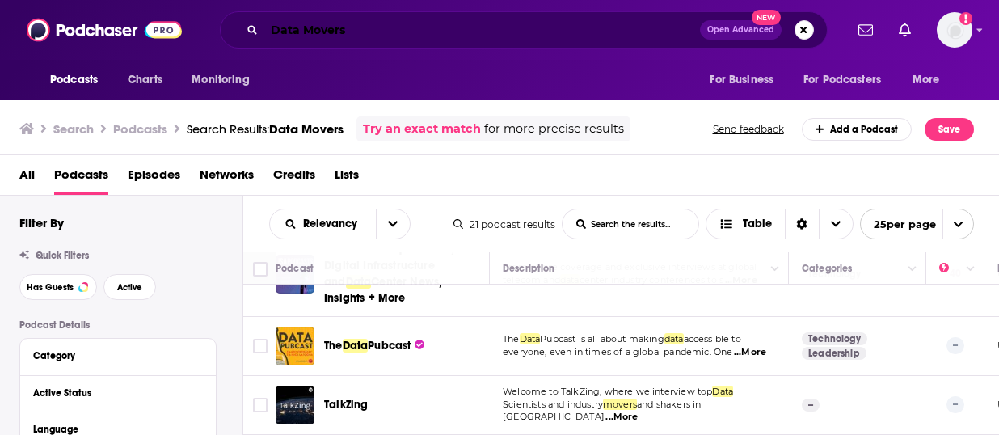 This screenshot has width=999, height=435. What do you see at coordinates (112, 356) in the screenshot?
I see `div: Category` at bounding box center [112, 356].